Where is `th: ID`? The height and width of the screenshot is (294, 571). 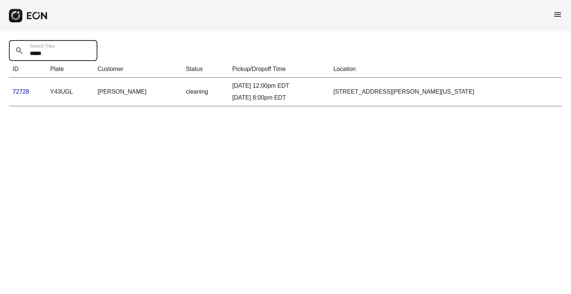 th: ID is located at coordinates (28, 69).